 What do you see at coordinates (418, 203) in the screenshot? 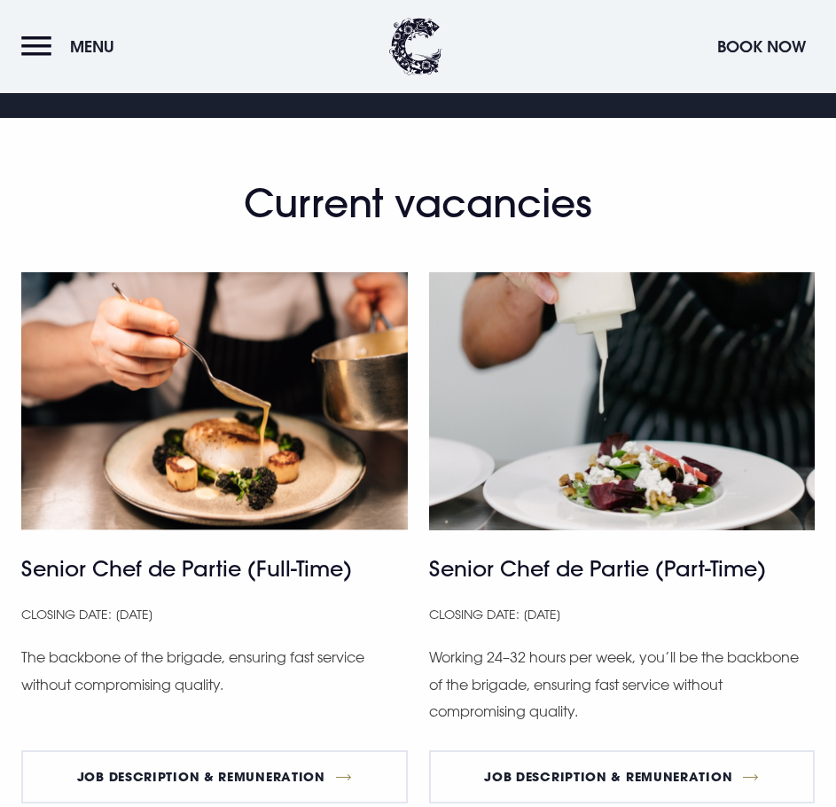
I see `h2: Current vacancies` at bounding box center [418, 203].